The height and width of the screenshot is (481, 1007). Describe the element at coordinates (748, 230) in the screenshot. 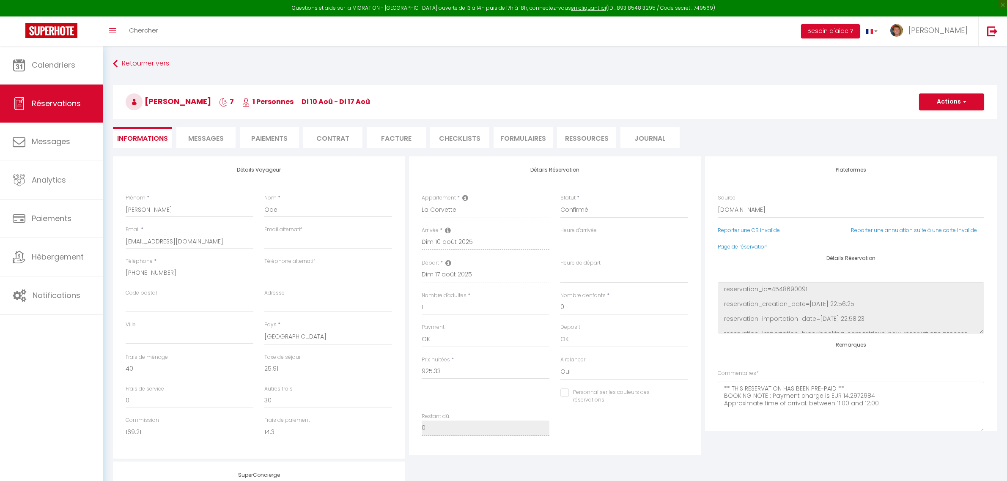

I see `a: Reporter une CB invalide` at that location.